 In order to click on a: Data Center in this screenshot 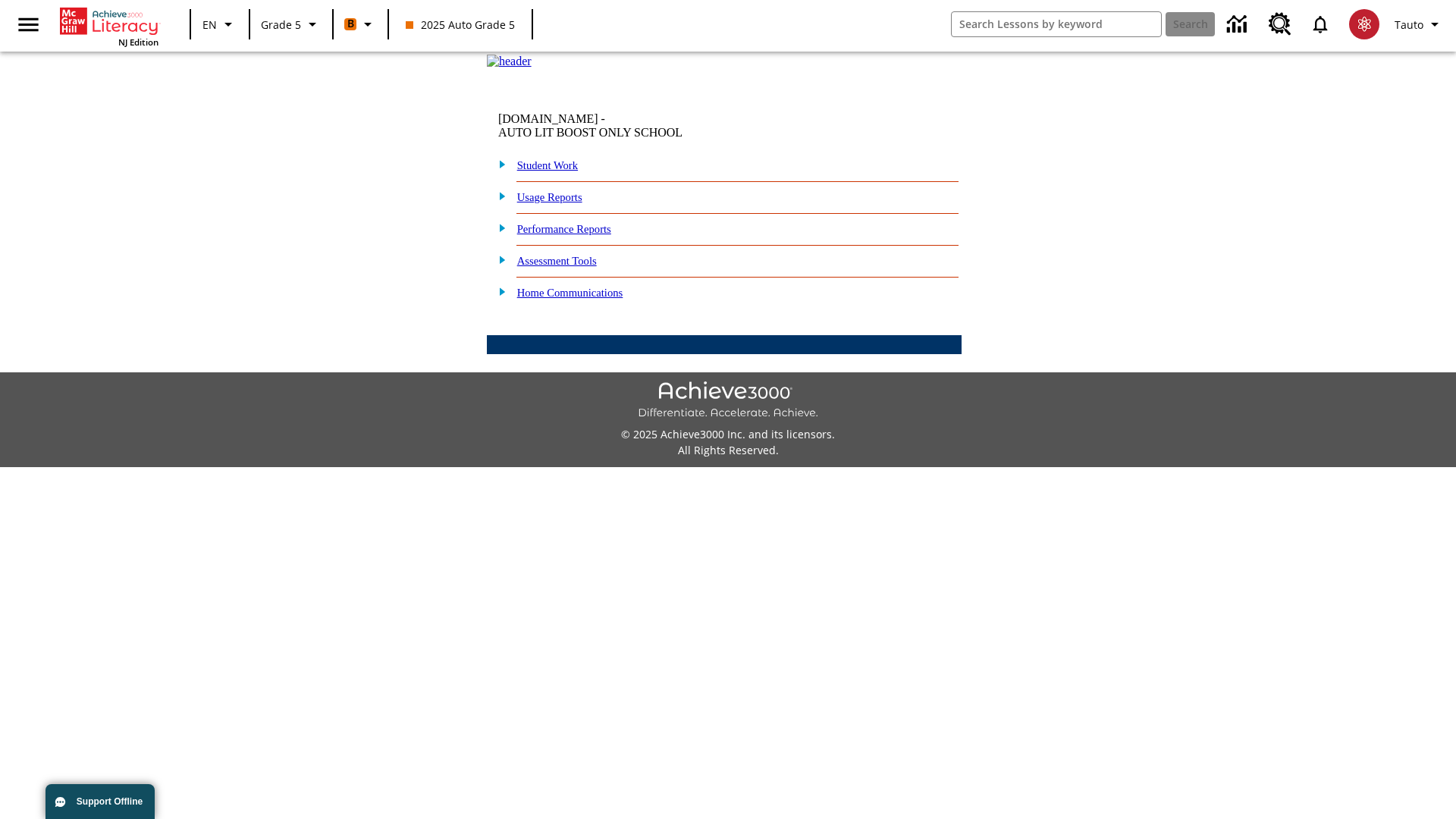, I will do `click(1239, 24)`.